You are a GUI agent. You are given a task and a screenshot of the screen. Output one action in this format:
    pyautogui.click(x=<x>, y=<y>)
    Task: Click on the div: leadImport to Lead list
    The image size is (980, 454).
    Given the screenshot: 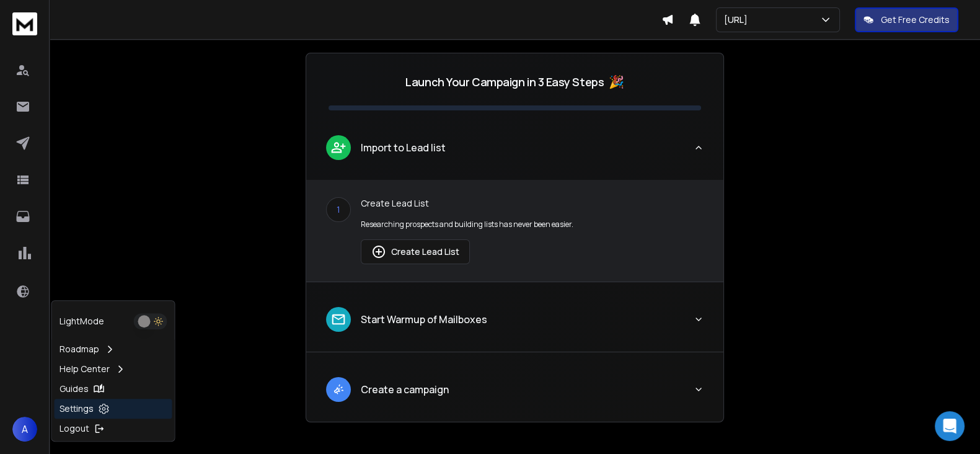 What is the action you would take?
    pyautogui.click(x=515, y=231)
    